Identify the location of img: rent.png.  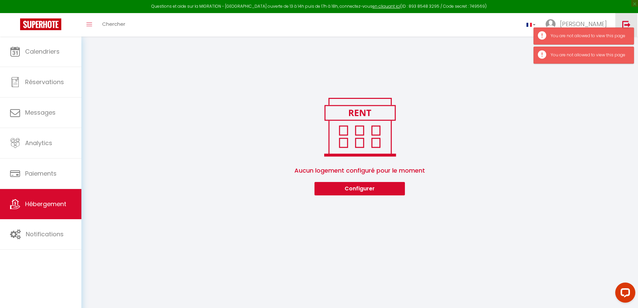
(360, 127).